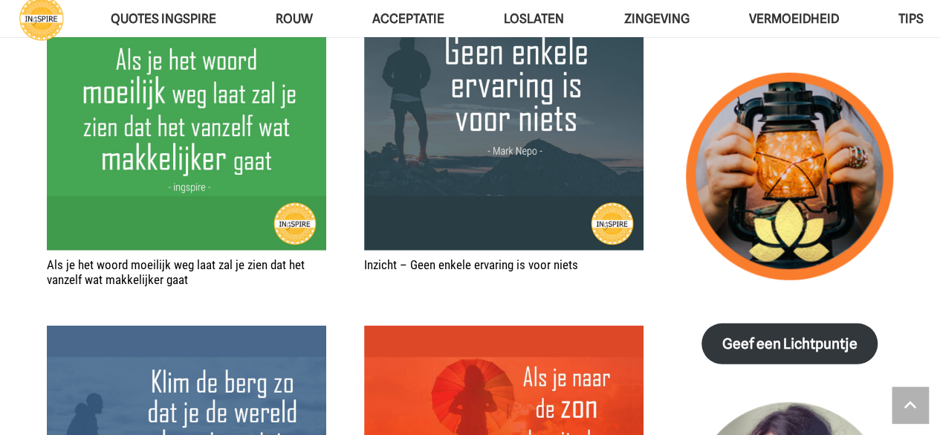 The image size is (940, 435). What do you see at coordinates (163, 19) in the screenshot?
I see `span: QUOTES INGSPIRE` at bounding box center [163, 19].